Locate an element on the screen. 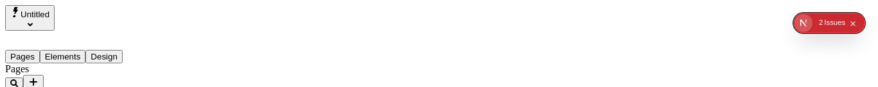  button: Select site is located at coordinates (30, 18).